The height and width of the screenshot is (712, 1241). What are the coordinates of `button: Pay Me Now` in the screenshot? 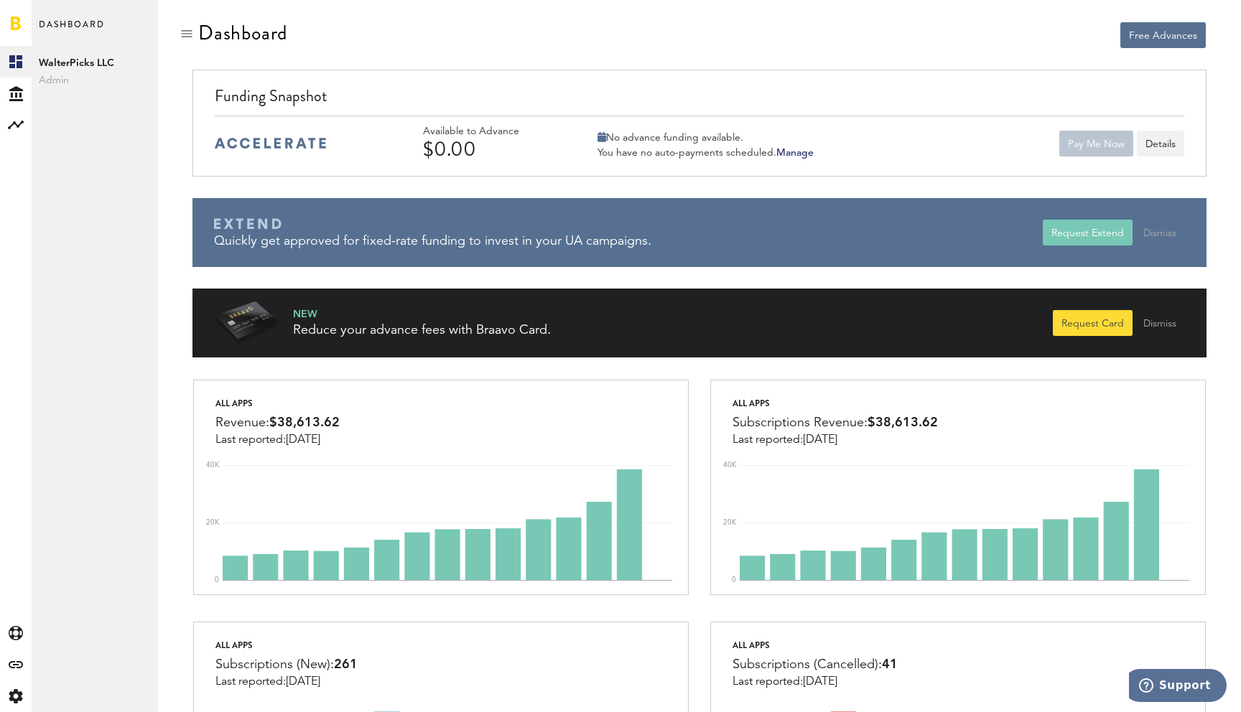 It's located at (1096, 144).